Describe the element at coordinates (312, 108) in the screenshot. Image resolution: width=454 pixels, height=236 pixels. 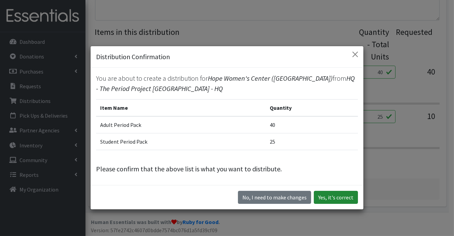
I see `th: Quantity` at that location.